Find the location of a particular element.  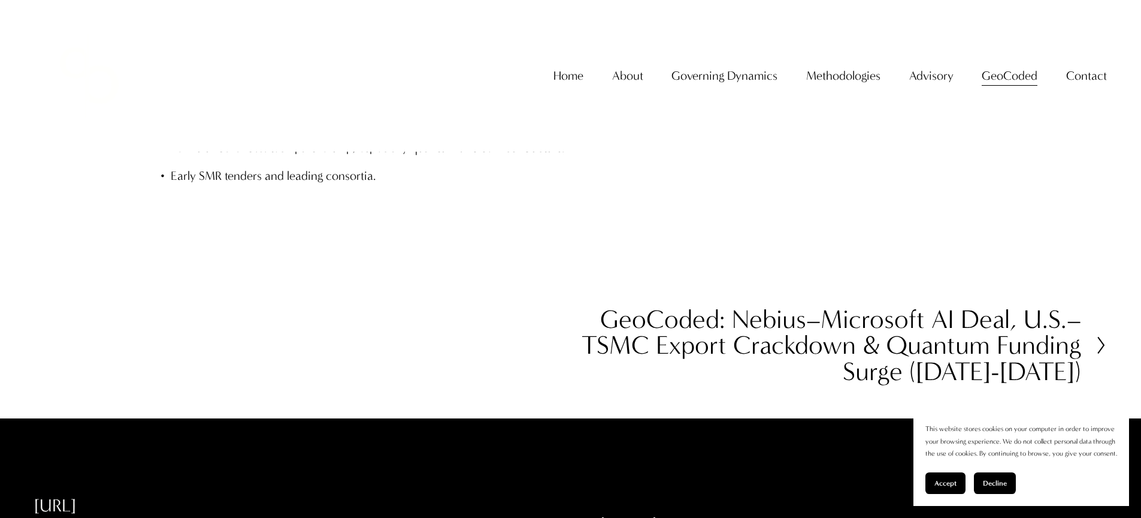

span: GeoCoded is located at coordinates (1010, 75).